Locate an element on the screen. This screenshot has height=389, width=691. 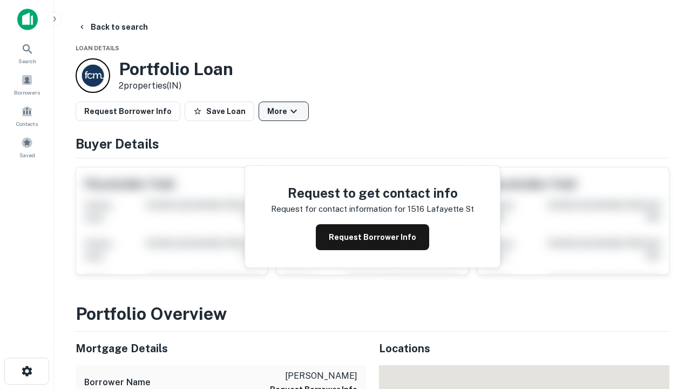
button: Back to search is located at coordinates (113, 27).